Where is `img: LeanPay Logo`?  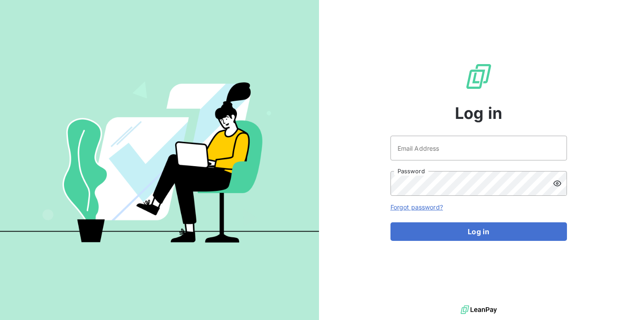
img: LeanPay Logo is located at coordinates (479, 76).